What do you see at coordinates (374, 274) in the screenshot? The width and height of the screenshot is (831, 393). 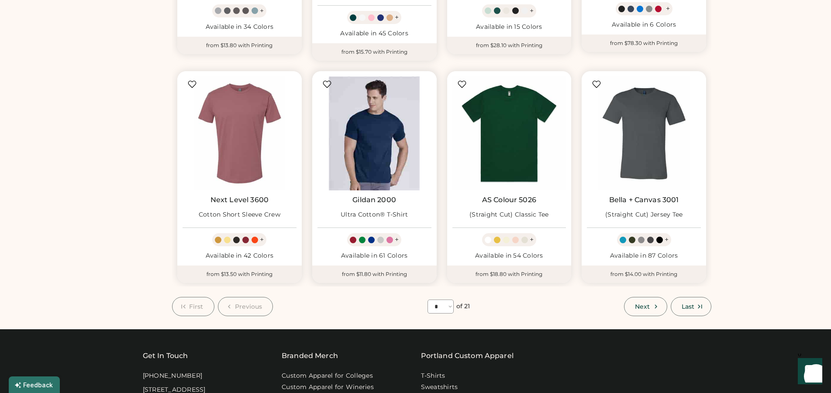 I see `div: from $11.80 with Printing` at bounding box center [374, 274].